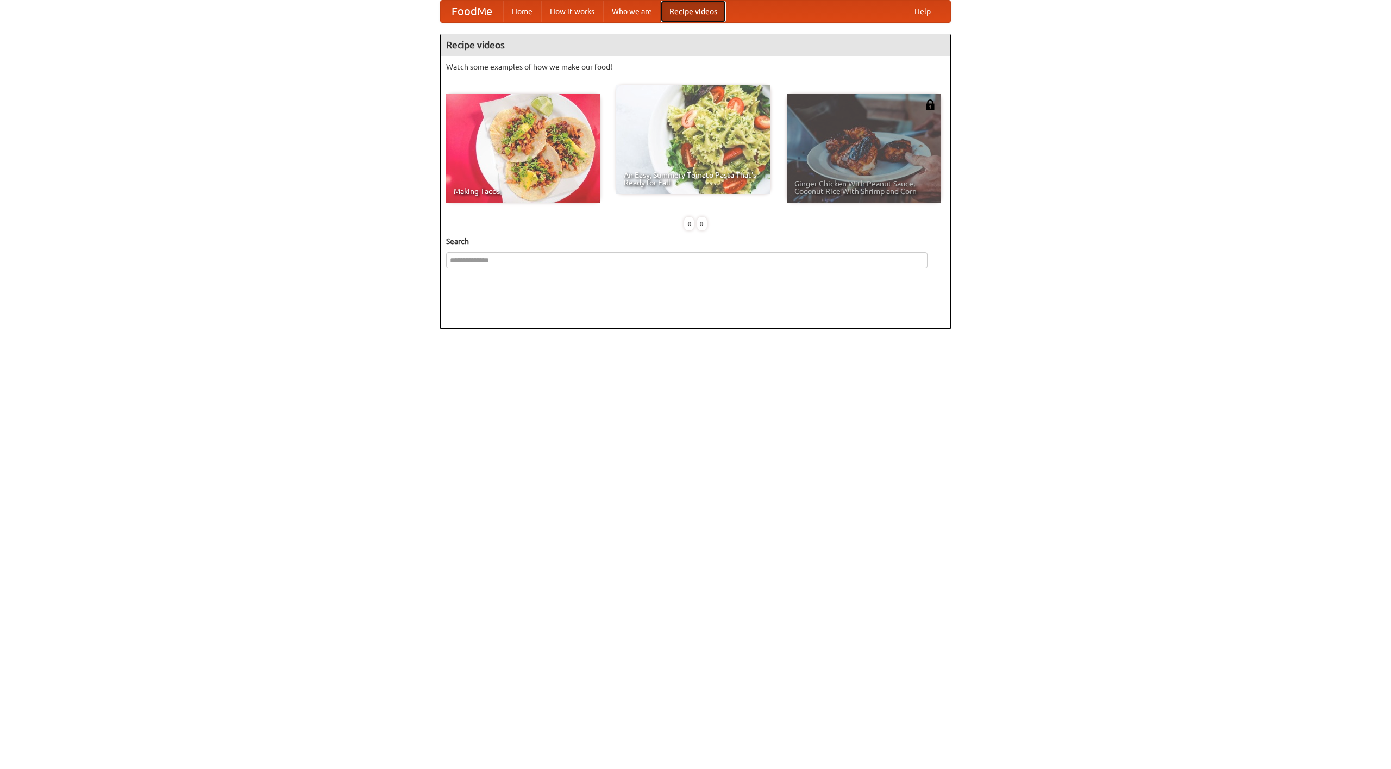  I want to click on a: Help, so click(923, 11).